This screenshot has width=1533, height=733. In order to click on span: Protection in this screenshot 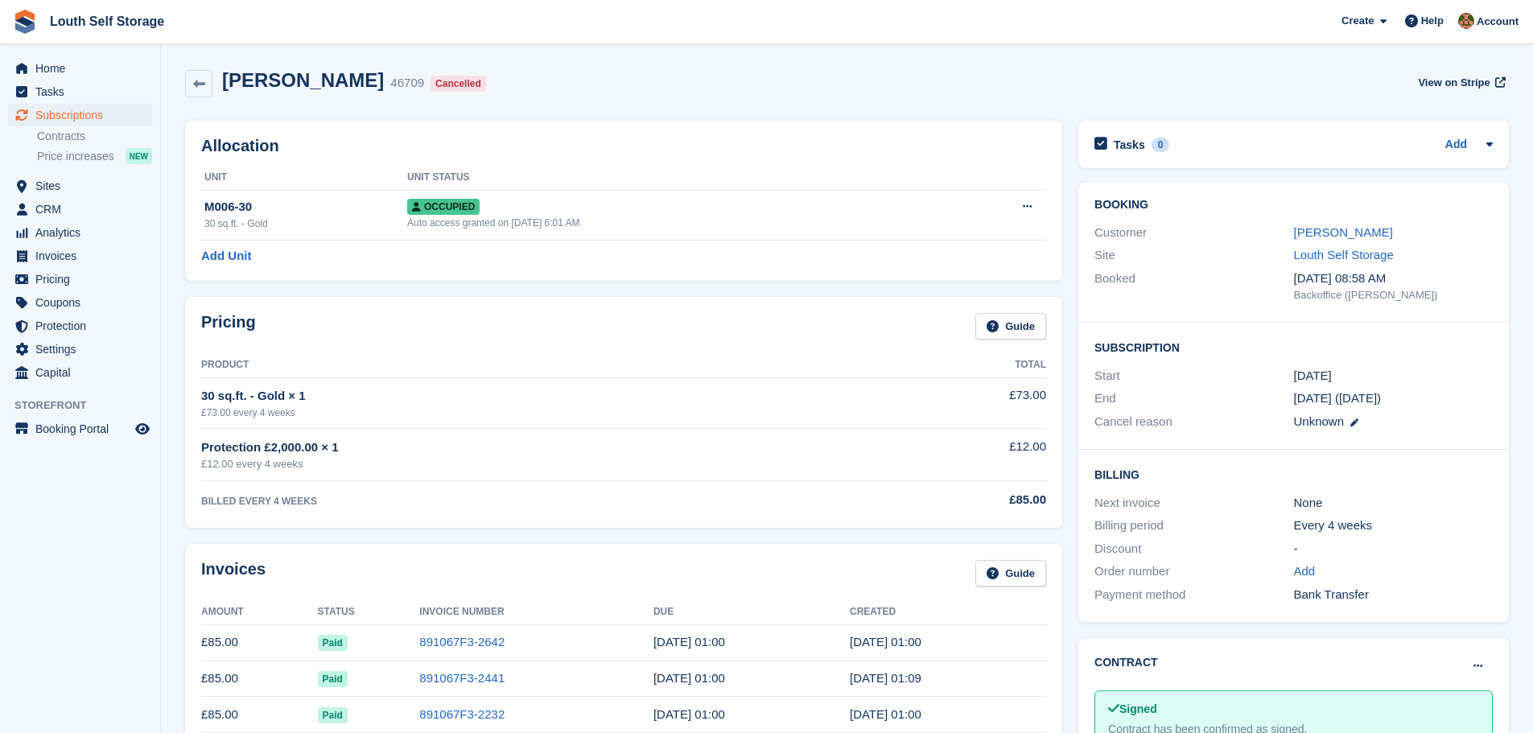, I will do `click(84, 326)`.